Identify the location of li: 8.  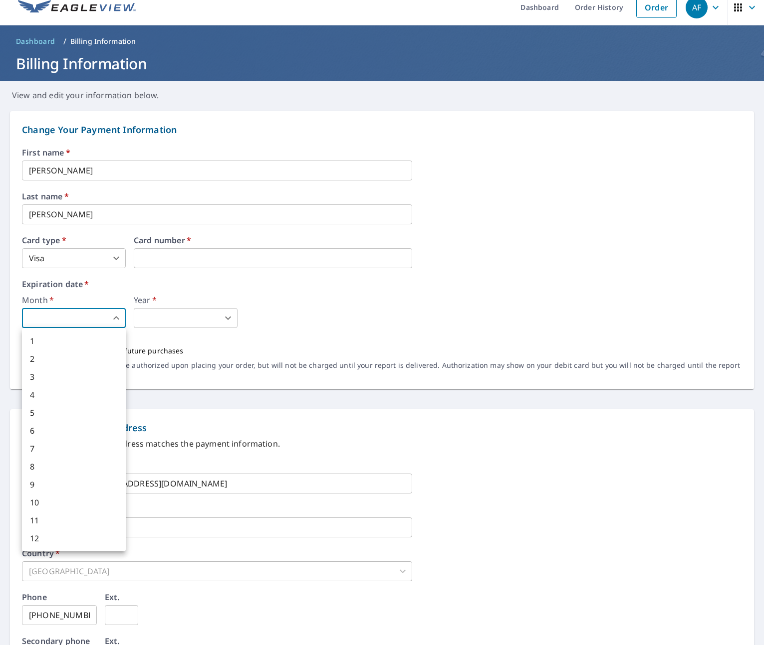
(74, 467).